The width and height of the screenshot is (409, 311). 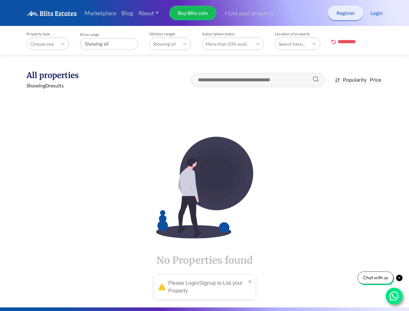 What do you see at coordinates (204, 187) in the screenshot?
I see `img: EmptyImage` at bounding box center [204, 187].